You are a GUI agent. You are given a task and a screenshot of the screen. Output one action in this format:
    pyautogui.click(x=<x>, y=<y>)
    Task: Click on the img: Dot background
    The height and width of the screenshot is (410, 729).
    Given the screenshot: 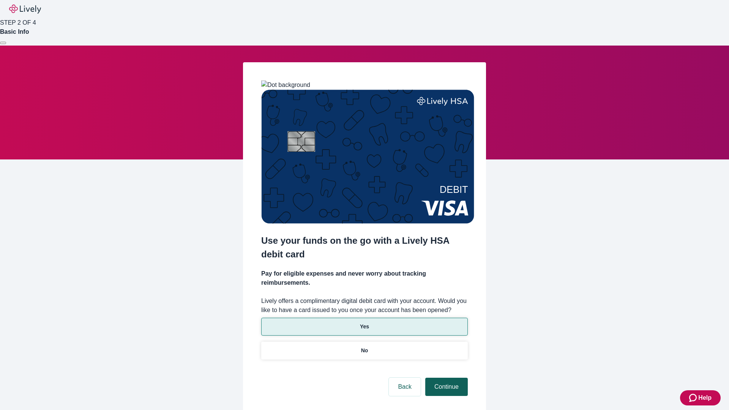 What is the action you would take?
    pyautogui.click(x=285, y=85)
    